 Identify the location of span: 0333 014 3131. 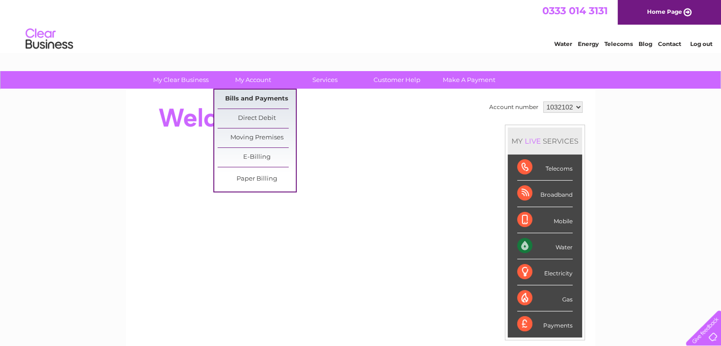
(575, 10).